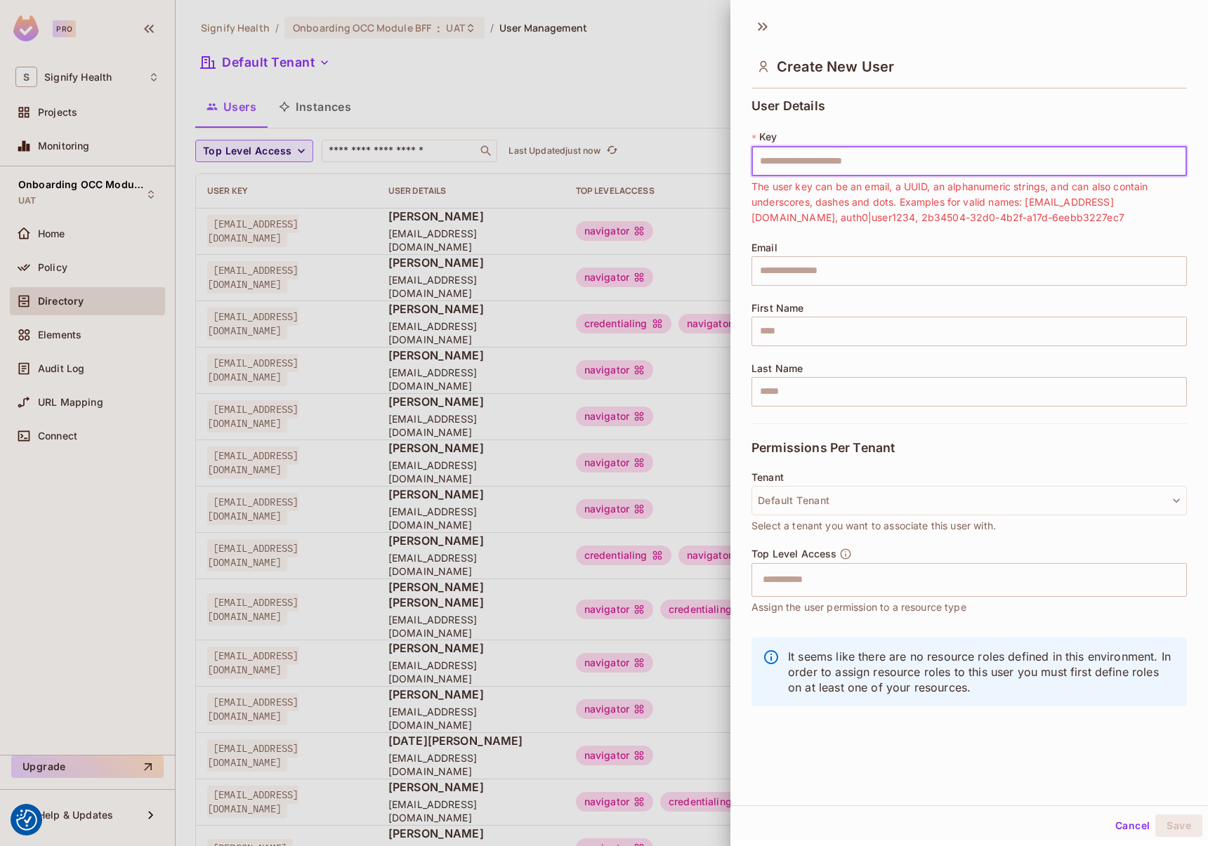 This screenshot has width=1208, height=846. I want to click on span: Assign the user permission to a resource type, so click(859, 608).